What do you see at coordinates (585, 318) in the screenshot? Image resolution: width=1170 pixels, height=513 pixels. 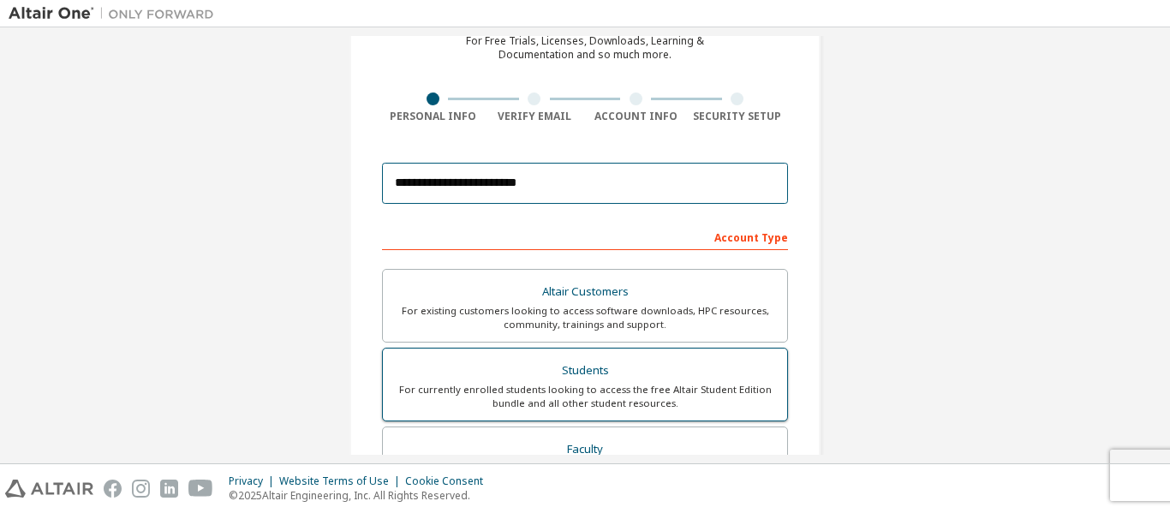 I see `div: For existing customers looking to access software downloads, HPC resources, community, trainings ...` at bounding box center [585, 318].